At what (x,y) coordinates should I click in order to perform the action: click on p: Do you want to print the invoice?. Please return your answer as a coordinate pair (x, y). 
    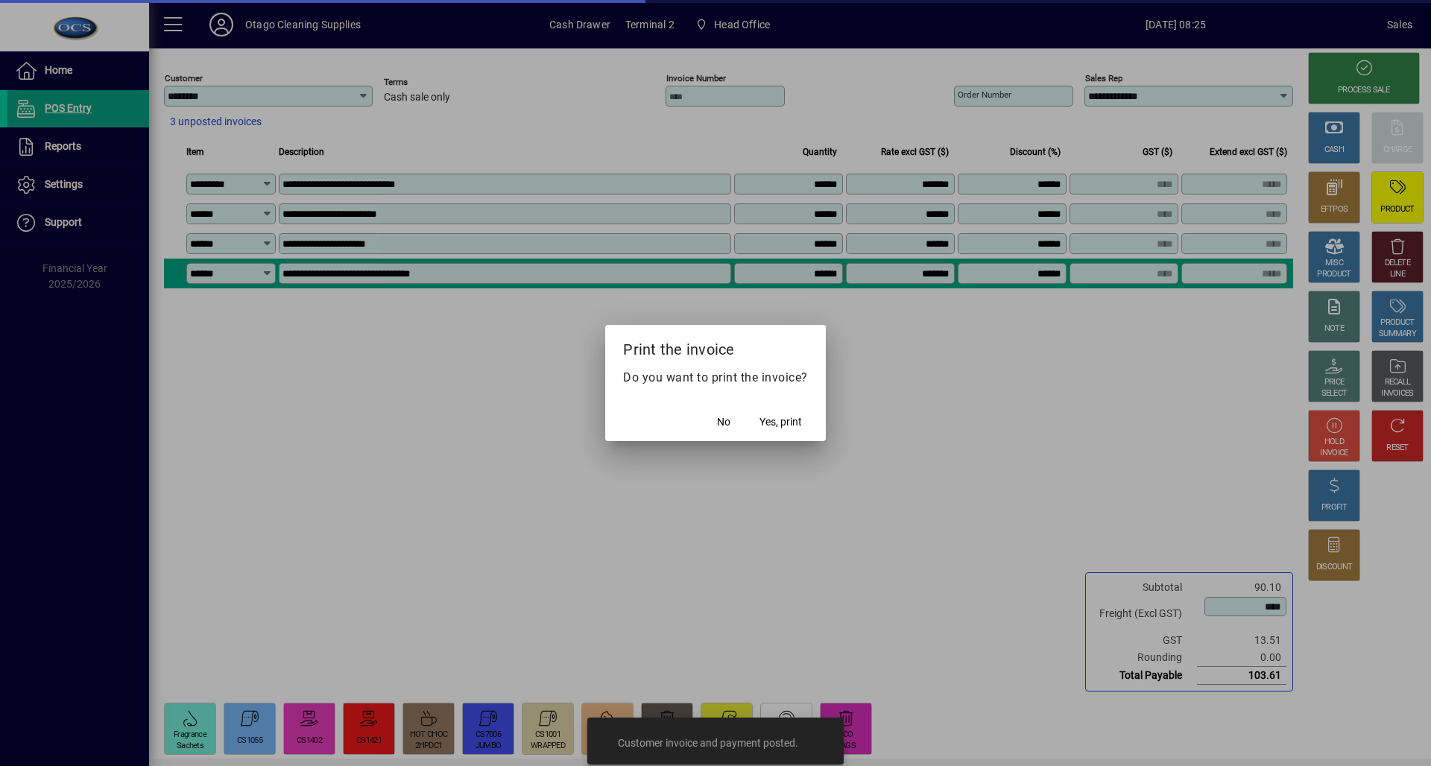
    Looking at the image, I should click on (715, 378).